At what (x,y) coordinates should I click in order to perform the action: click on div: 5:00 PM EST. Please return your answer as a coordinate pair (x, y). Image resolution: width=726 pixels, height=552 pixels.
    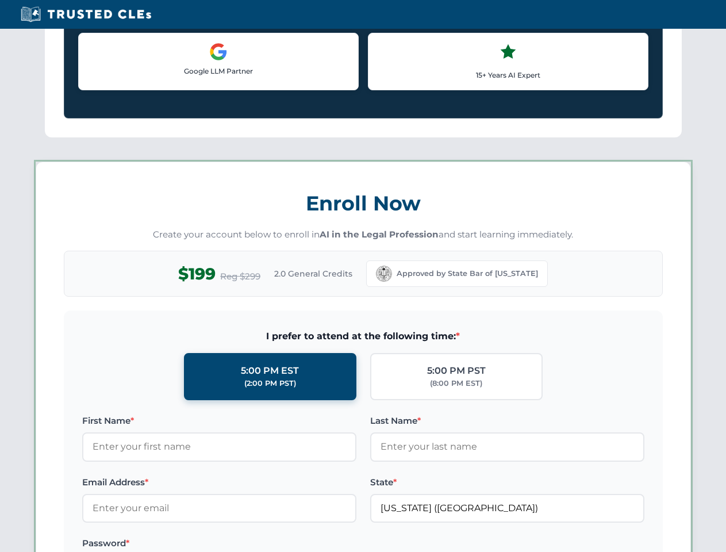
    Looking at the image, I should click on (270, 371).